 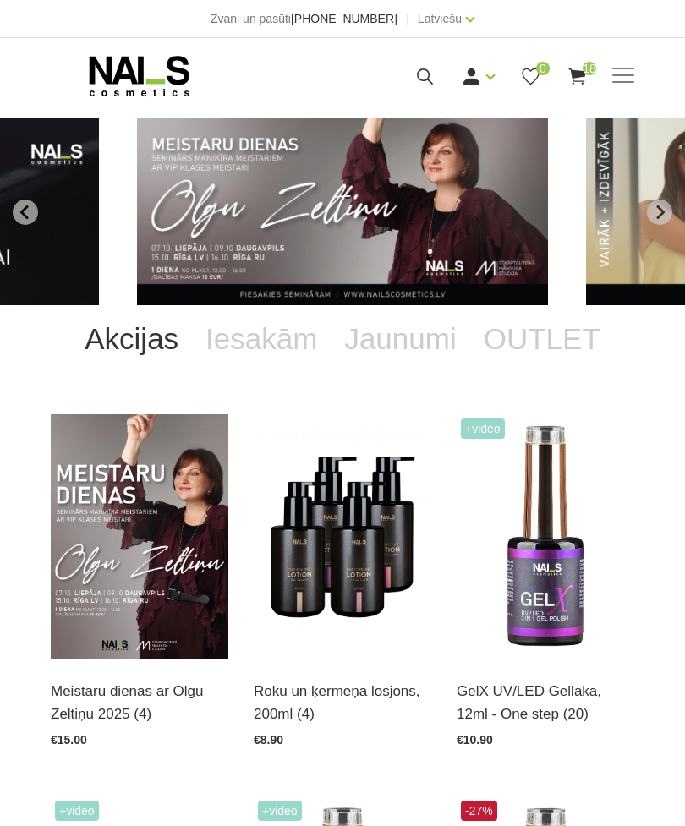 I want to click on a: Meistaru dienas ar Olgu Zeltiņu 2025 (4), so click(x=140, y=703).